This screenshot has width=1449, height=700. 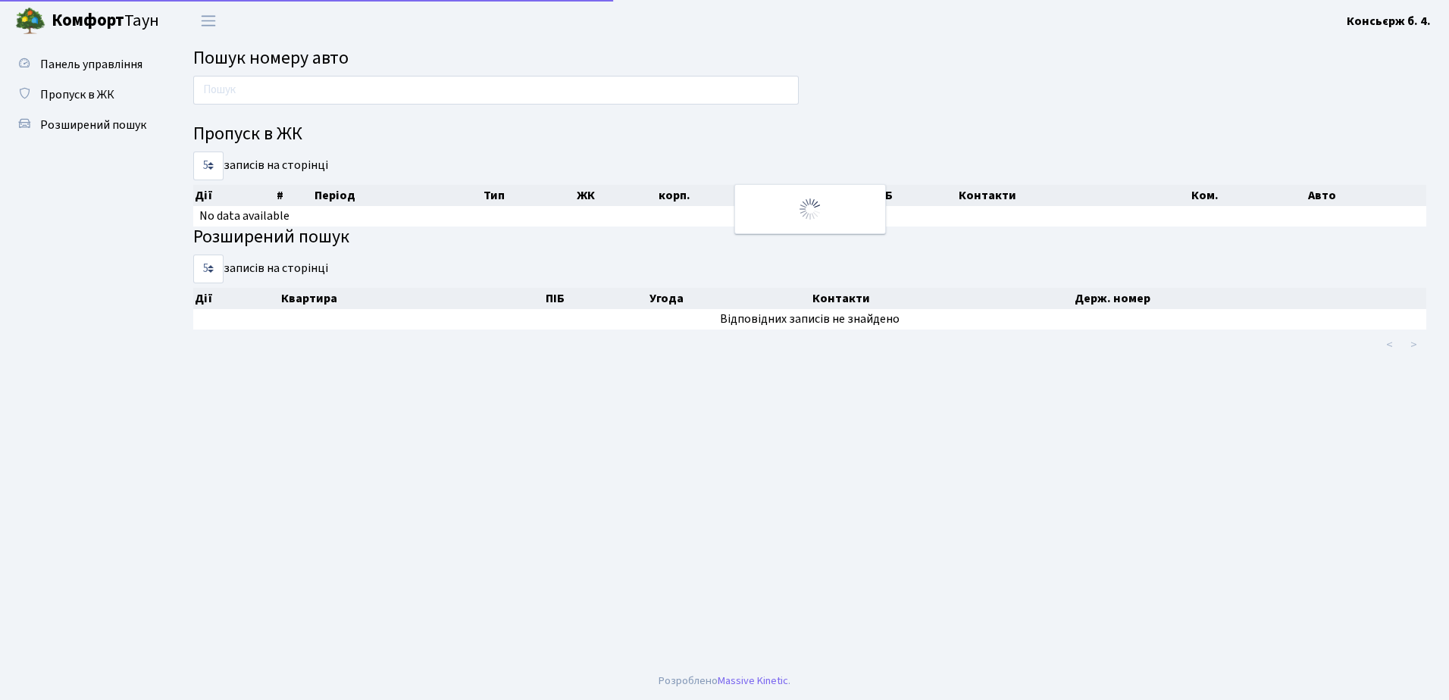 What do you see at coordinates (753, 681) in the screenshot?
I see `a: Massive Kinetic` at bounding box center [753, 681].